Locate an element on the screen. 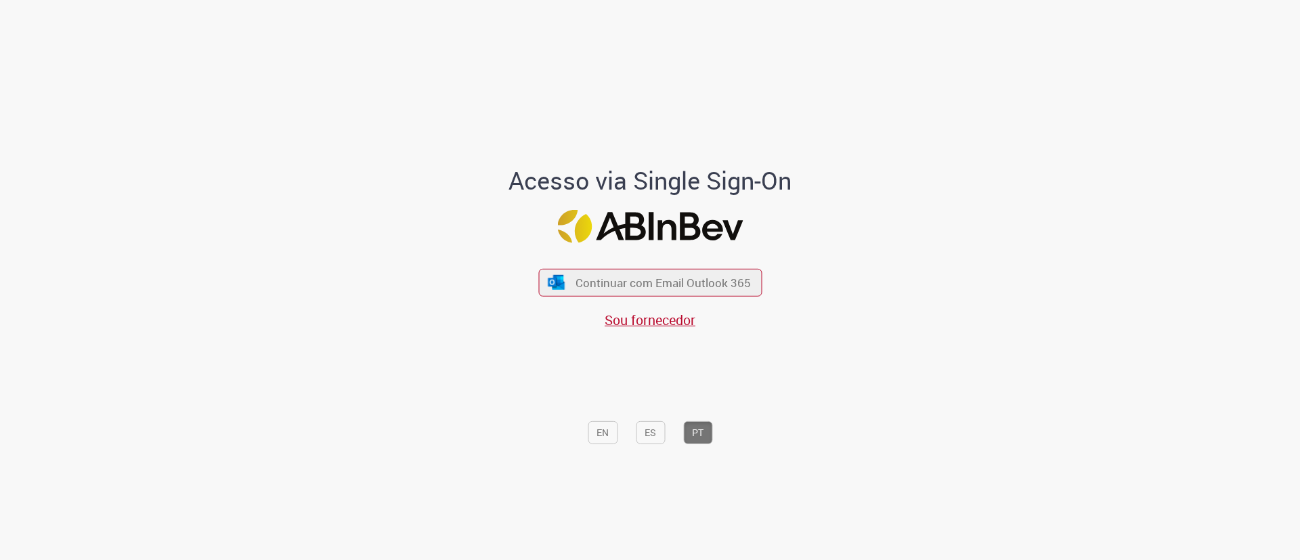 The width and height of the screenshot is (1300, 560). span: Sou fornecedor is located at coordinates (650, 320).